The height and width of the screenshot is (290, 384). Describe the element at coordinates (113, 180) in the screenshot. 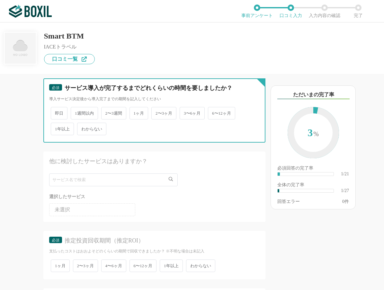

I see `input: サービス名で検索` at that location.